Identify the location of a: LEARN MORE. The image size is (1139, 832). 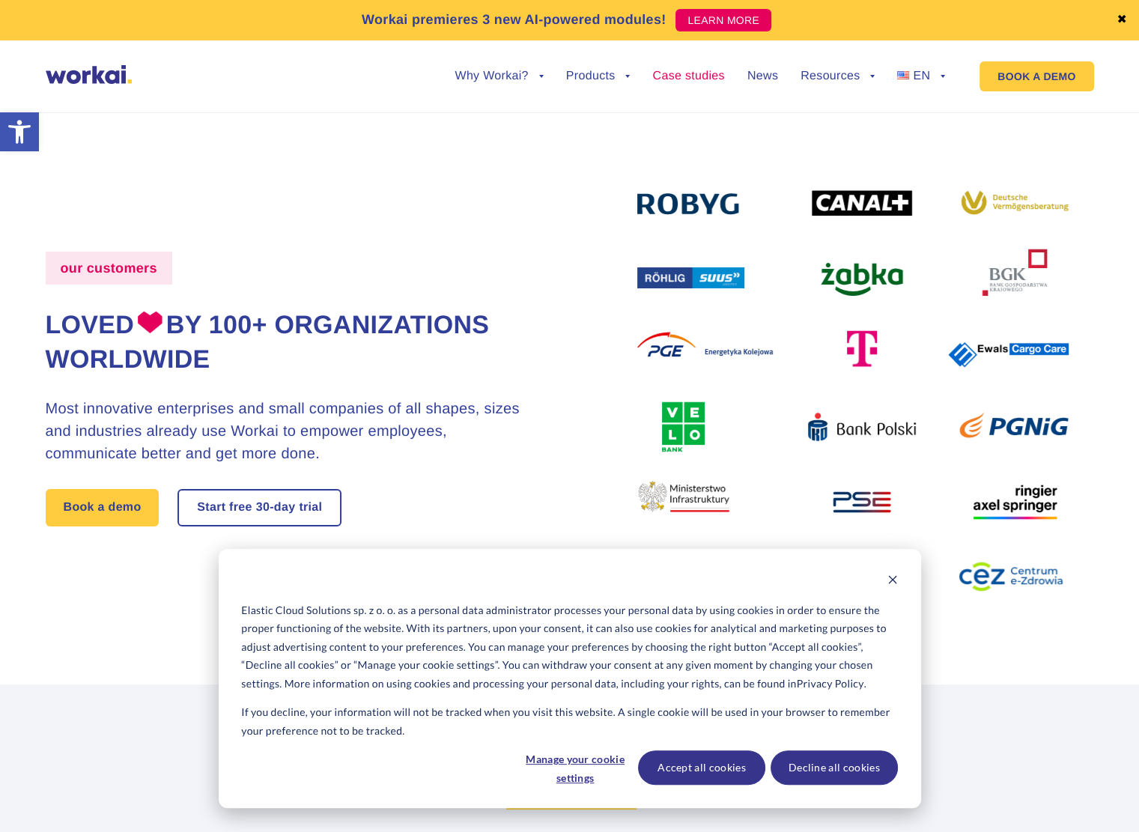
(723, 20).